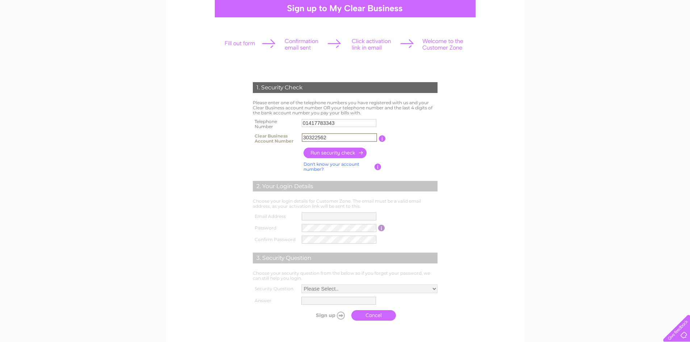  What do you see at coordinates (276, 228) in the screenshot?
I see `th: Password` at bounding box center [276, 228].